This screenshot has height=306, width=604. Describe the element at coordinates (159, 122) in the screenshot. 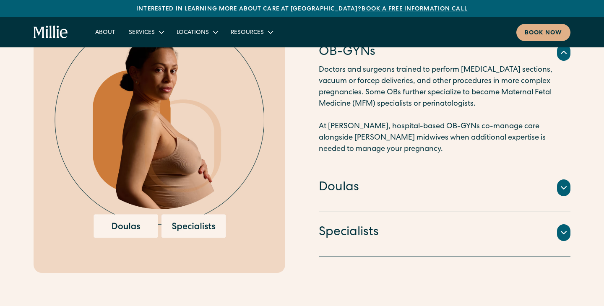

I see `img: Pregnant woman surrounded by options for maternity care providers, including midwives, OB-GYNs, d...` at that location.